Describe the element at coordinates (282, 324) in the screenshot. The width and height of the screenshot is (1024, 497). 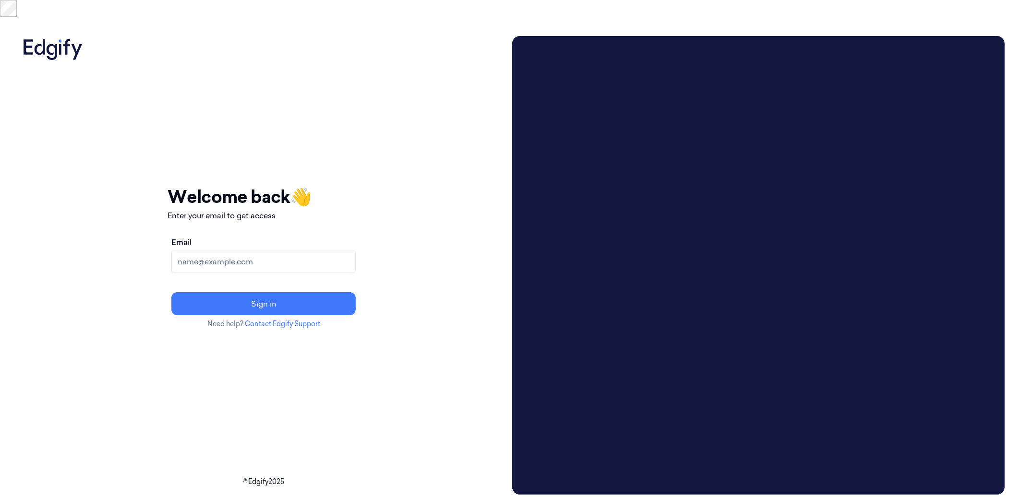
I see `a: Contact Edgify Support` at that location.